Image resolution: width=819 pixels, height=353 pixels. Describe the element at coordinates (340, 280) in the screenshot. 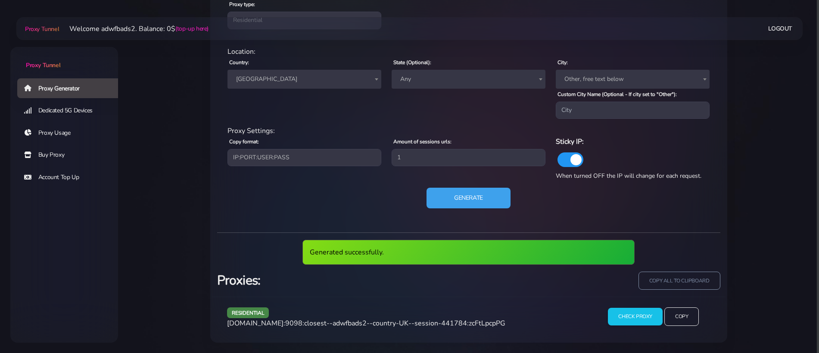

I see `h3: Proxies:` at that location.